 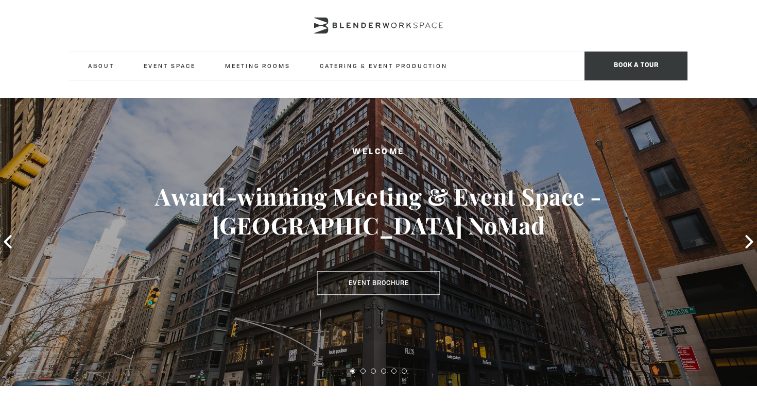 What do you see at coordinates (258, 65) in the screenshot?
I see `a: Meeting Rooms` at bounding box center [258, 65].